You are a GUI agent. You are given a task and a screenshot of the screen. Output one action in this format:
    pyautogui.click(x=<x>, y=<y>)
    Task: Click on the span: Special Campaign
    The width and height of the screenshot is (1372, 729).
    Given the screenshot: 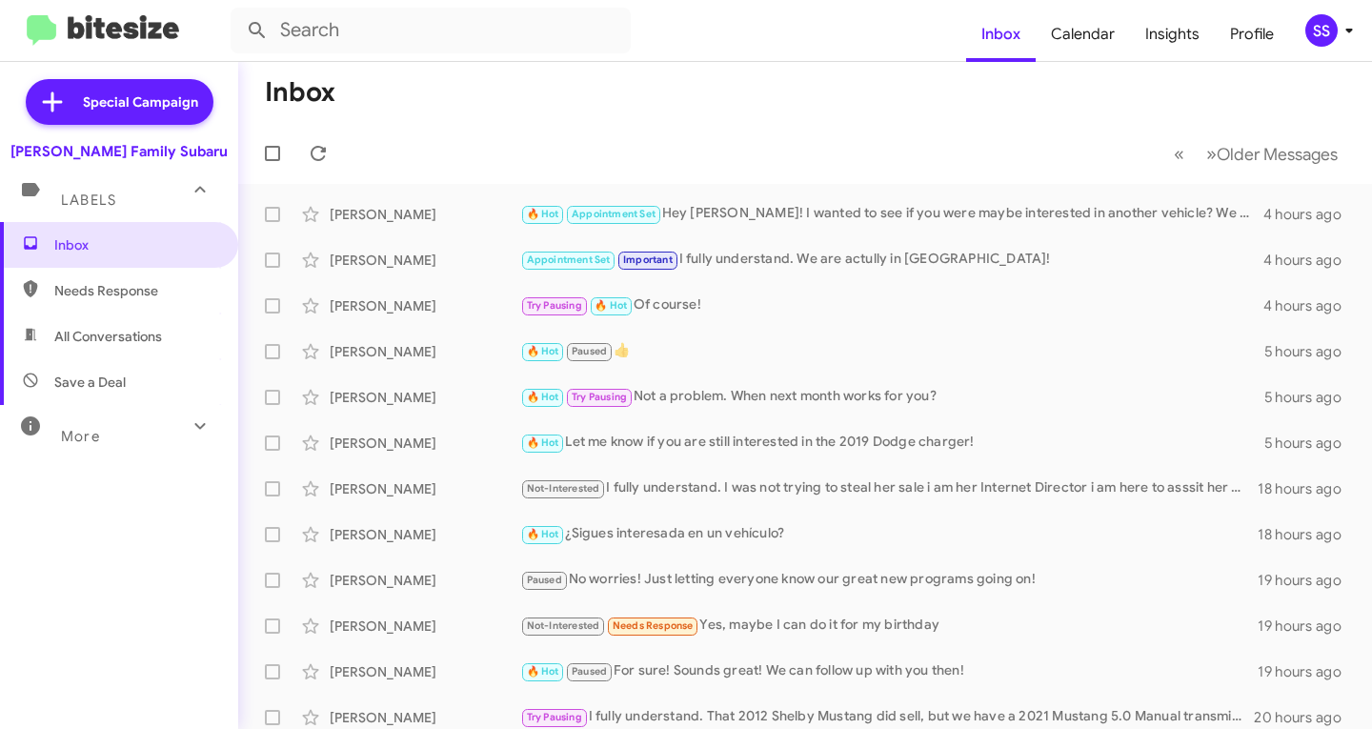 What is the action you would take?
    pyautogui.click(x=140, y=102)
    